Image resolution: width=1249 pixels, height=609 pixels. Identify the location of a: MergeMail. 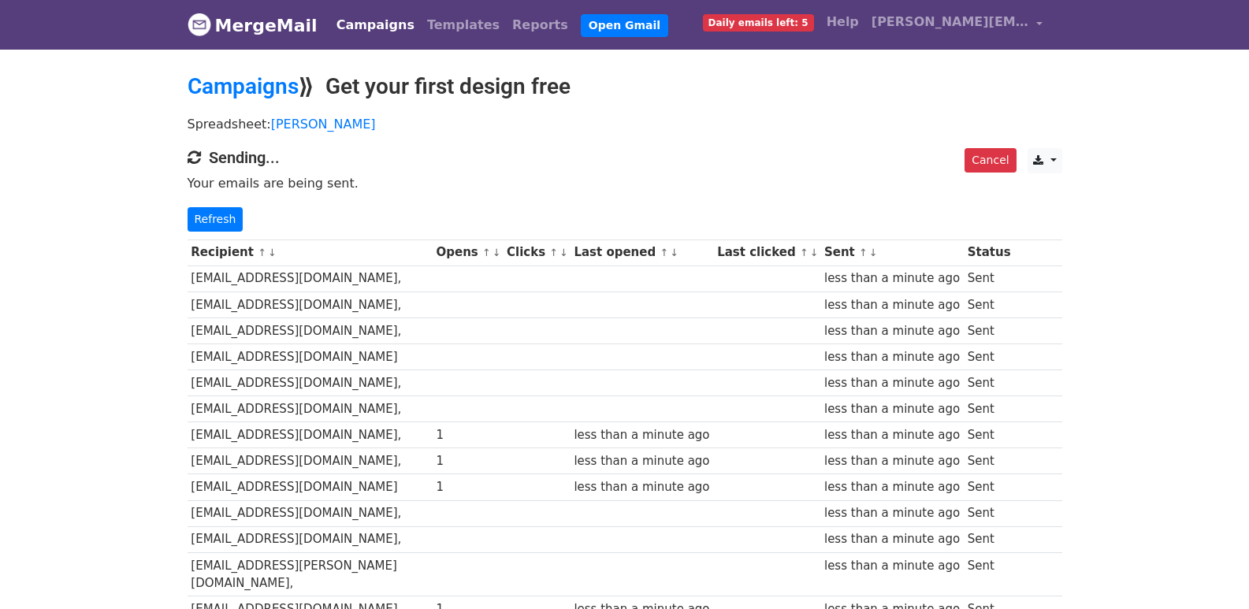
(252, 25).